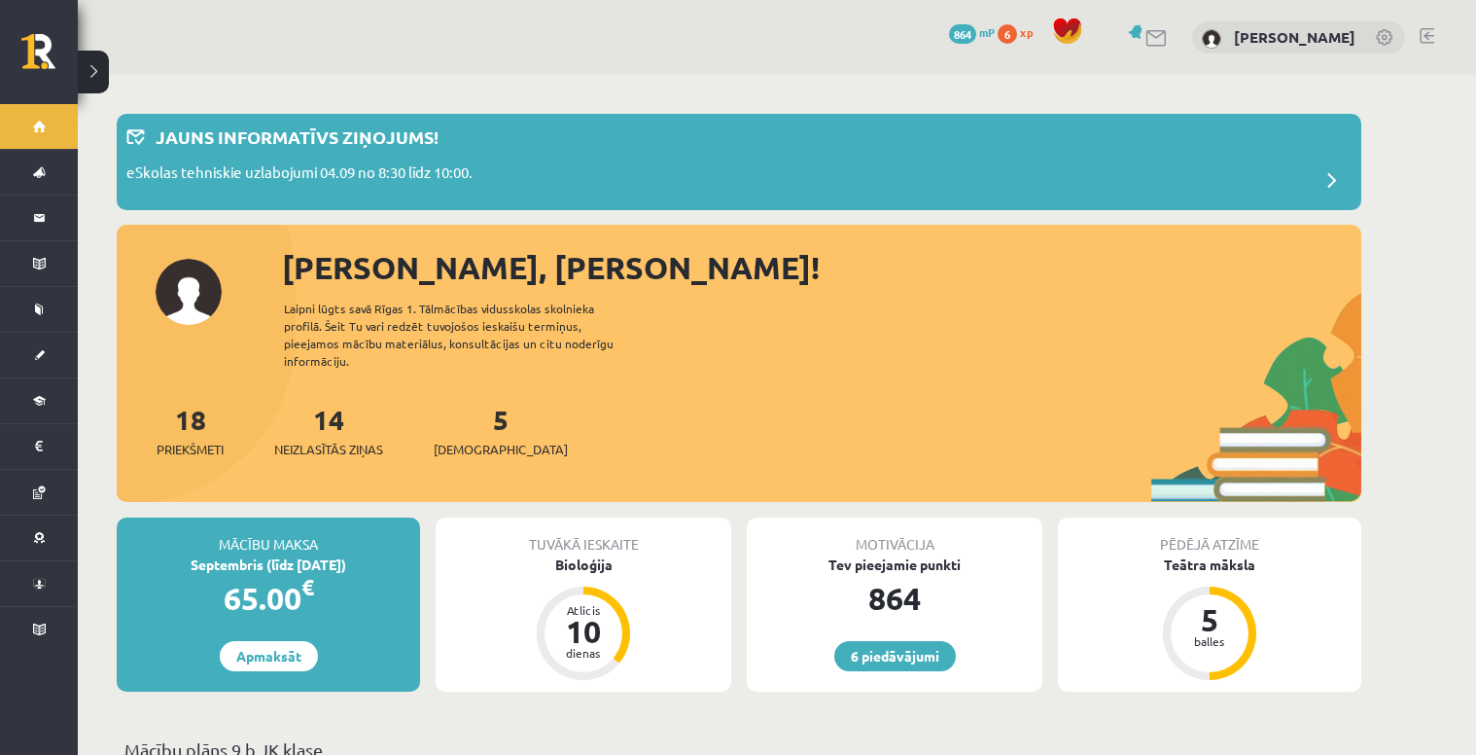 The height and width of the screenshot is (755, 1476). I want to click on a: 14Neizlasītās ziņas, so click(329, 430).